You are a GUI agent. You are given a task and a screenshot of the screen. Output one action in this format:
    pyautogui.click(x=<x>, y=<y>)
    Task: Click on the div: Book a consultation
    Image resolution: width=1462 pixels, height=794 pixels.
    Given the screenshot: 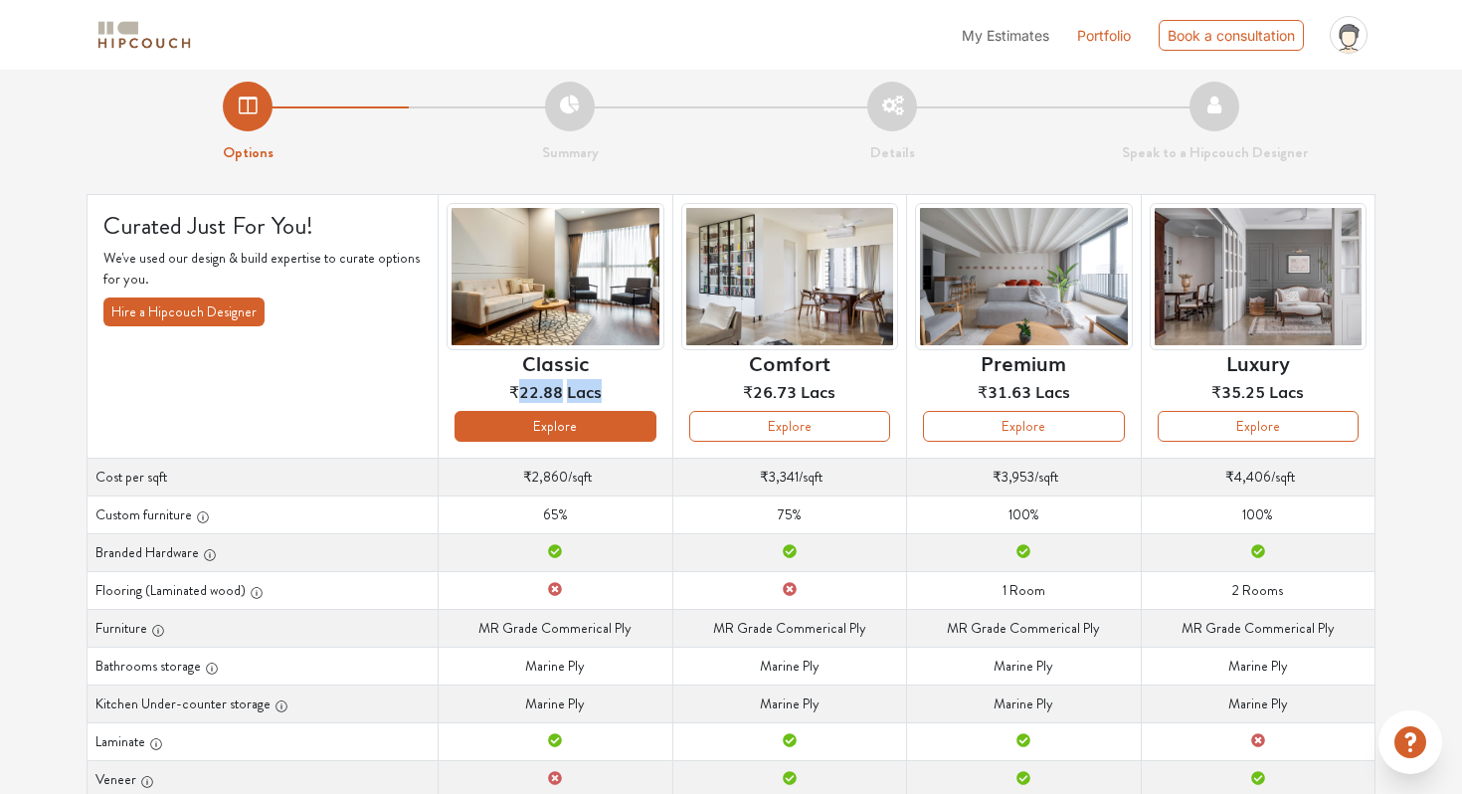 What is the action you would take?
    pyautogui.click(x=1231, y=35)
    